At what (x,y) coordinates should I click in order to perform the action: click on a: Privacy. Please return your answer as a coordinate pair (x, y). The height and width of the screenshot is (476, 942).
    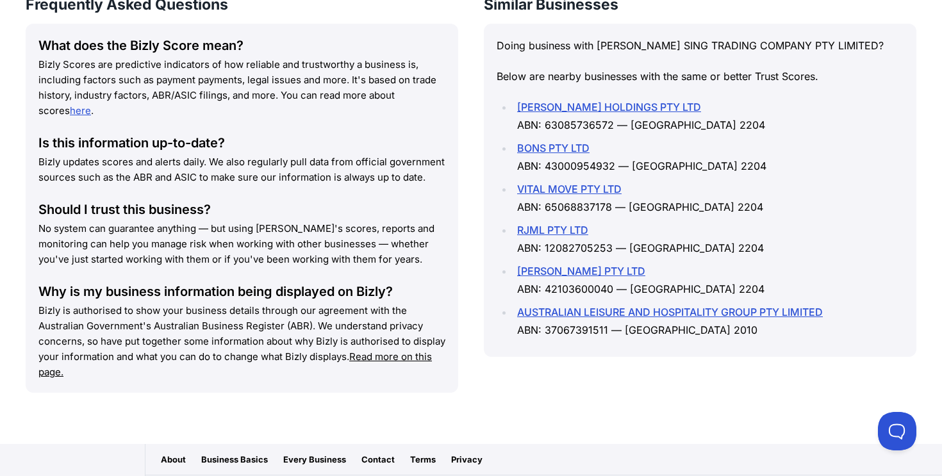
    Looking at the image, I should click on (467, 460).